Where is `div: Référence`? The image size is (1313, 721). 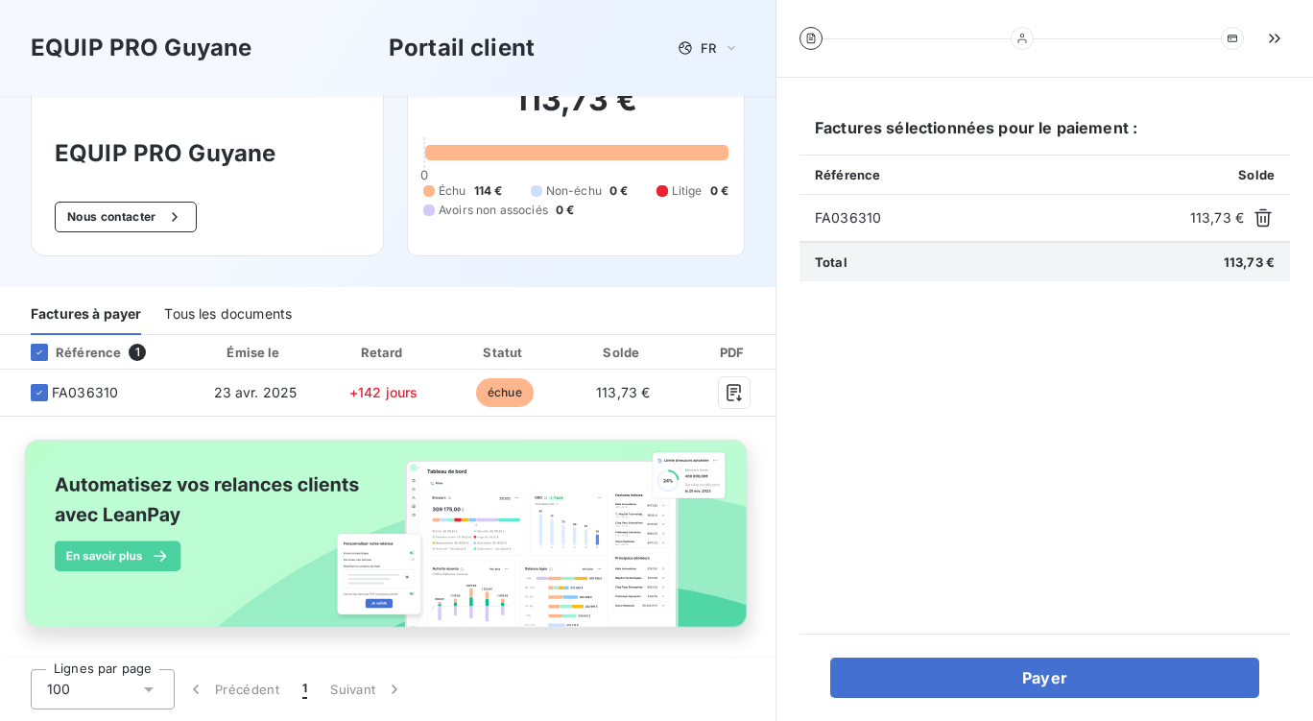
div: Référence is located at coordinates (68, 352).